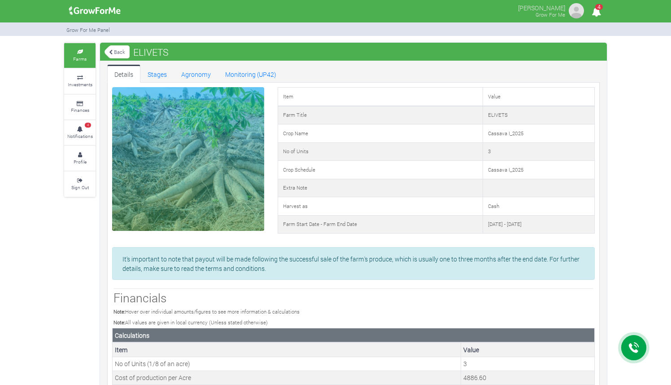 The height and width of the screenshot is (385, 671). I want to click on a: Sign Out, so click(80, 184).